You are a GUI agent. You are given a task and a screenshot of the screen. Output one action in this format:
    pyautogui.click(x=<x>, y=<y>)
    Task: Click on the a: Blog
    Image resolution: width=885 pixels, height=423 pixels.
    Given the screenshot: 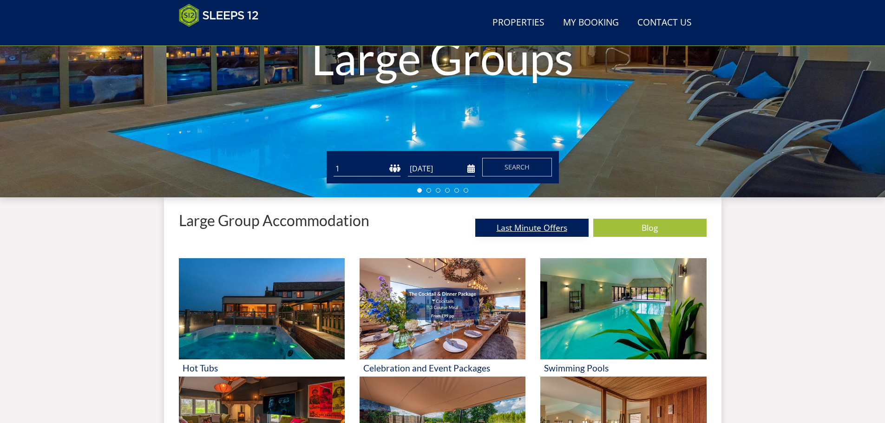 What is the action you would take?
    pyautogui.click(x=650, y=228)
    